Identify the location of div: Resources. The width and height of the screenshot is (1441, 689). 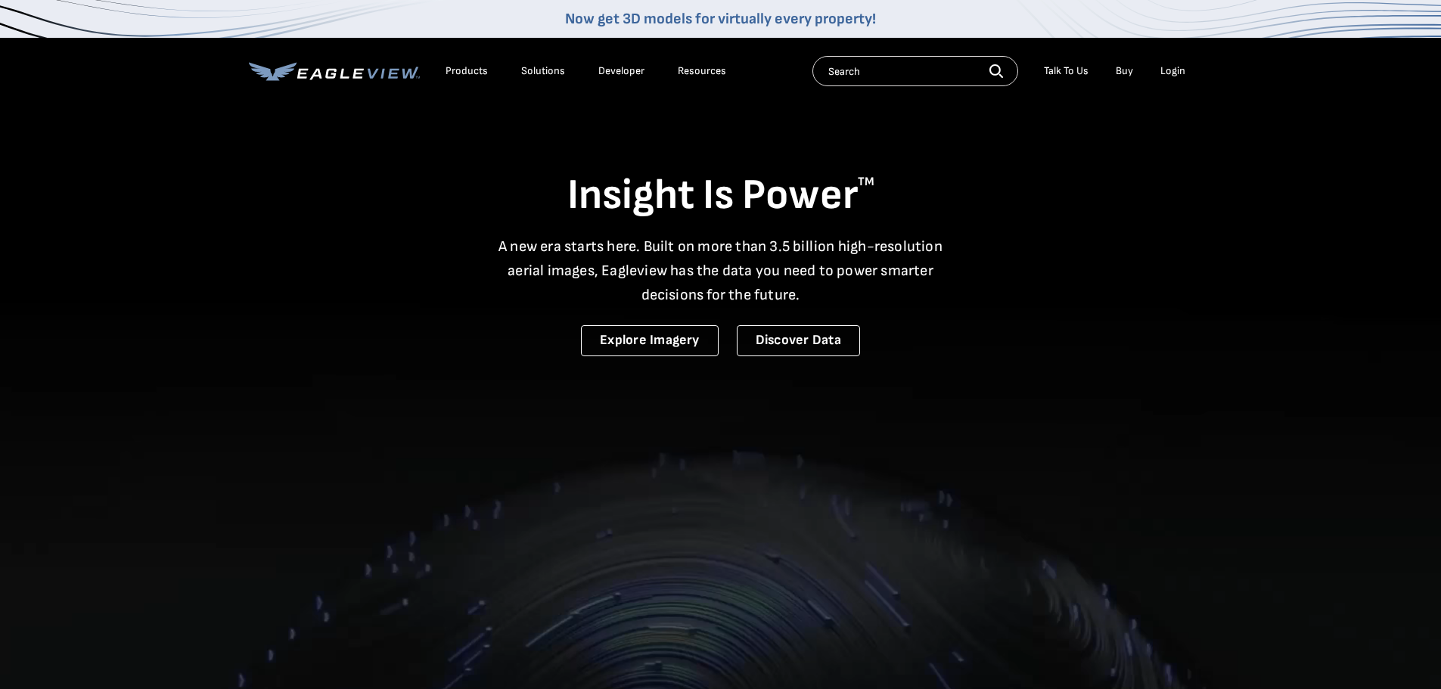
(702, 71).